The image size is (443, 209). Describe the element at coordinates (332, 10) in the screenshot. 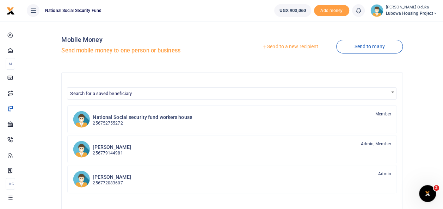

I see `a: Add money` at that location.